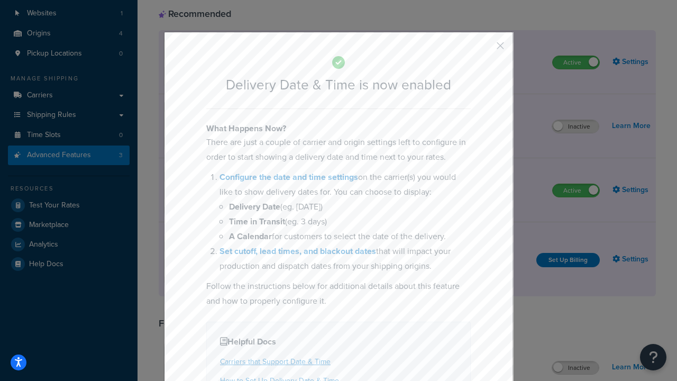  What do you see at coordinates (345, 207) in the screenshot?
I see `li: on the carrier(s) you would like to show delivery dates for. You can choose to display:` at bounding box center [345, 207].